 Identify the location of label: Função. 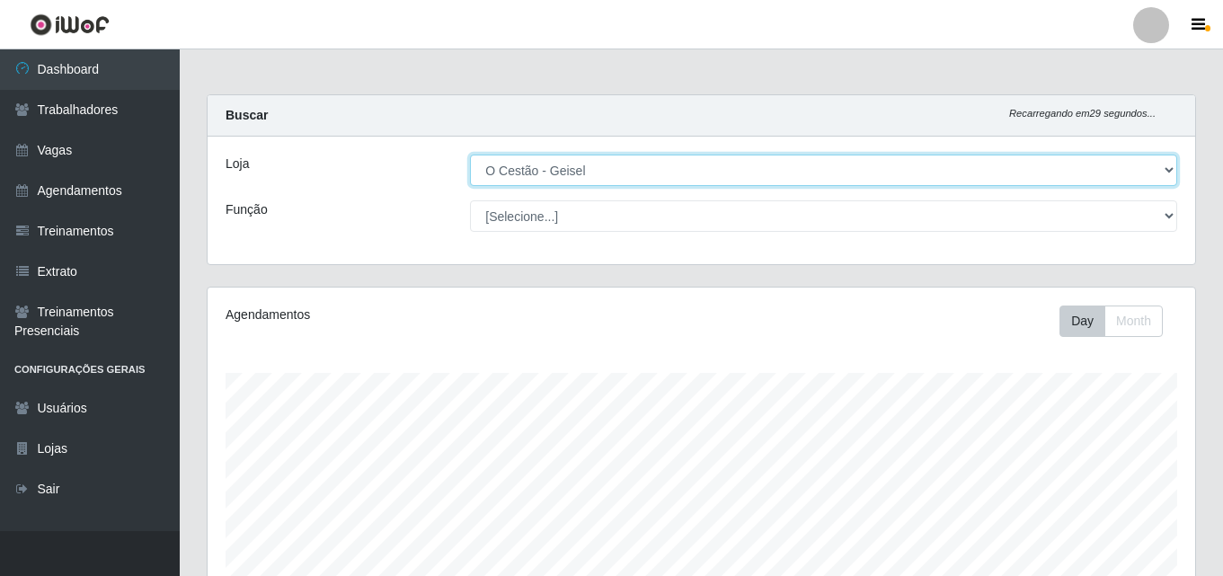
(246, 209).